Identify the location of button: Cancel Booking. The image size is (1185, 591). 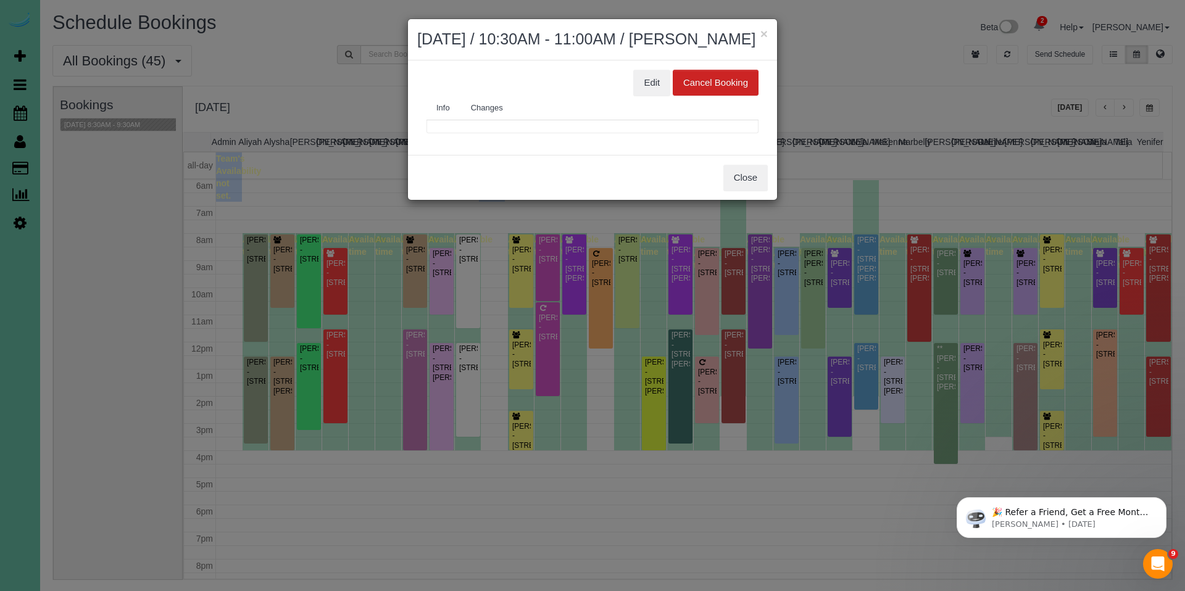
(716, 83).